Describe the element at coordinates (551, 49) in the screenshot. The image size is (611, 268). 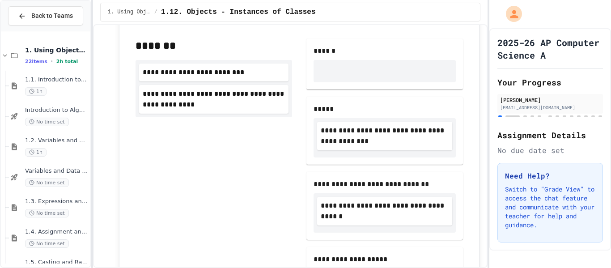
I see `h1: 2025-26 AP Computer Science A` at that location.